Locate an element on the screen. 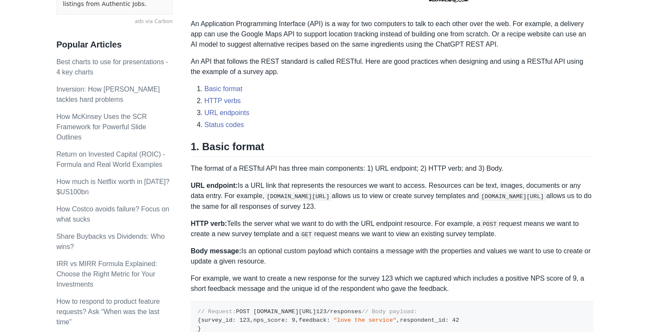  p: For example, we want to create a new response for the survey 123 which we captured which includes... is located at coordinates (392, 283).